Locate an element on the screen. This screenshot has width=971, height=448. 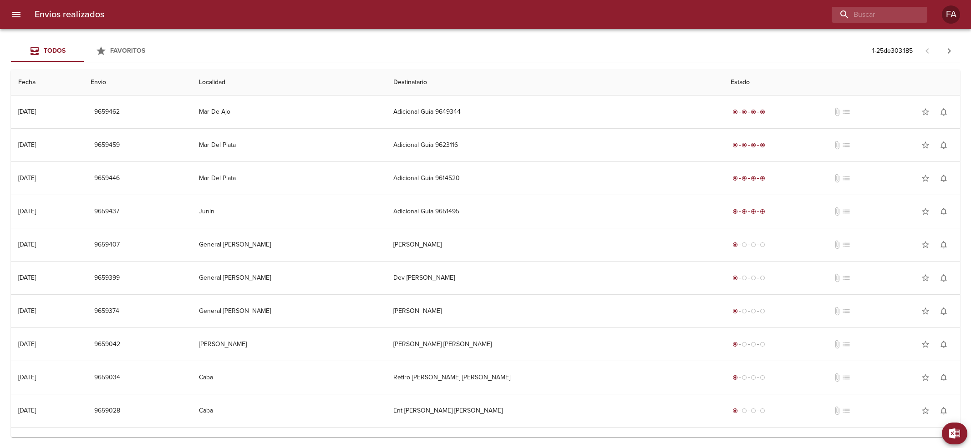
span: Favoritos is located at coordinates (127, 51).